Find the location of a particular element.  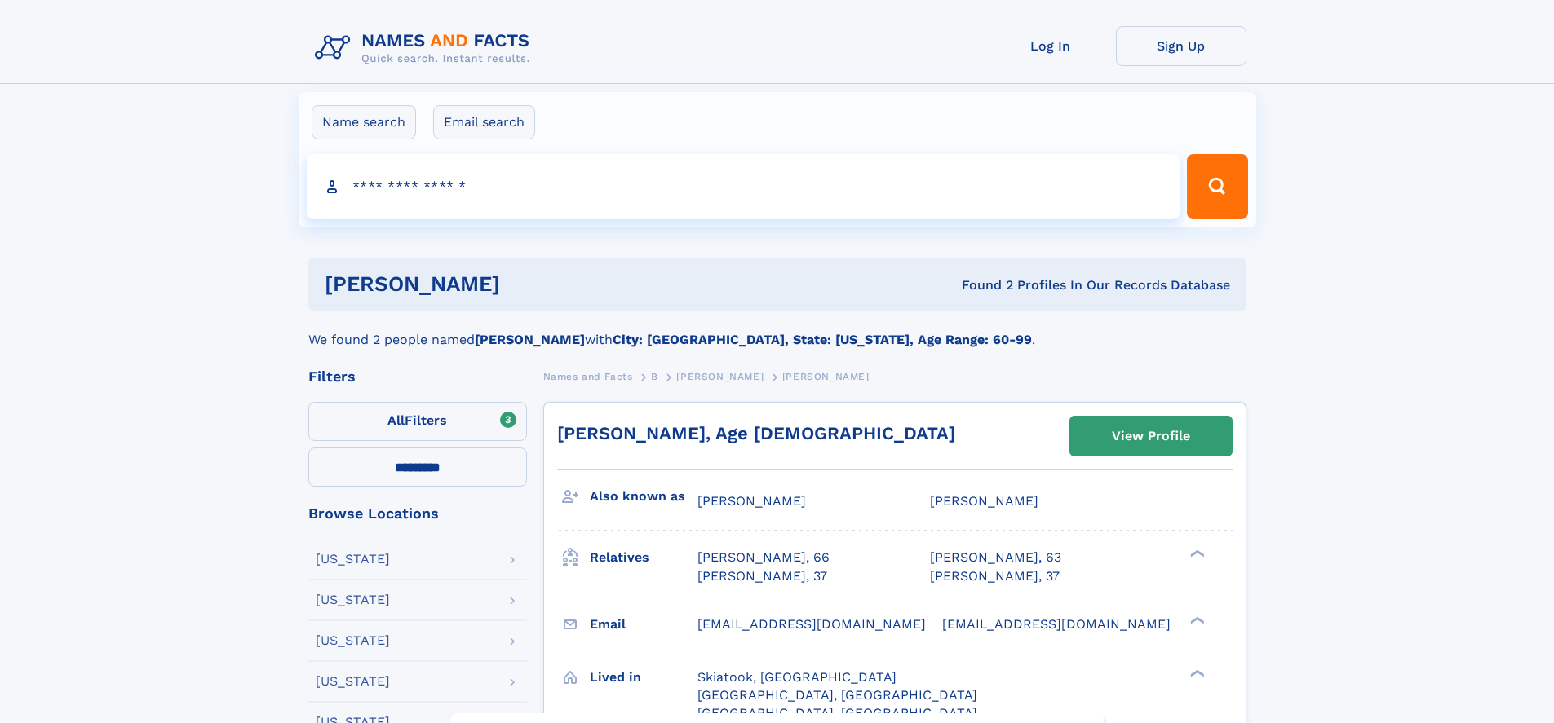

div: Found 2 Profiles In Our Records Database is located at coordinates (980, 285).